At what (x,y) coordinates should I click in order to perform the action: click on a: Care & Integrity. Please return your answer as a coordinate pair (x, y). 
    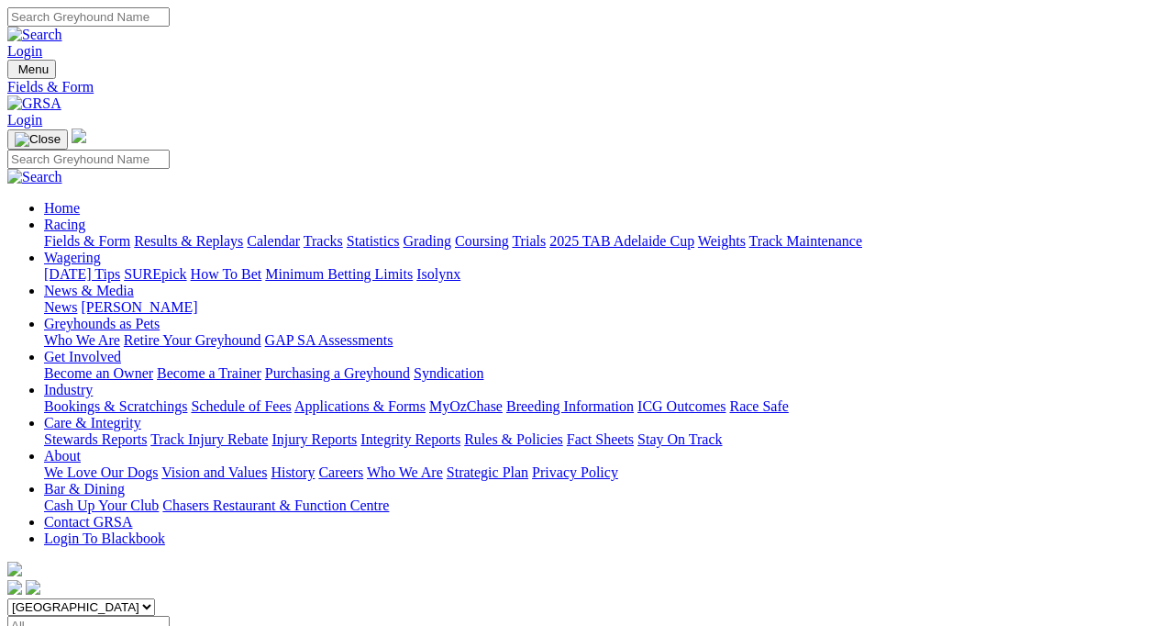
    Looking at the image, I should click on (93, 422).